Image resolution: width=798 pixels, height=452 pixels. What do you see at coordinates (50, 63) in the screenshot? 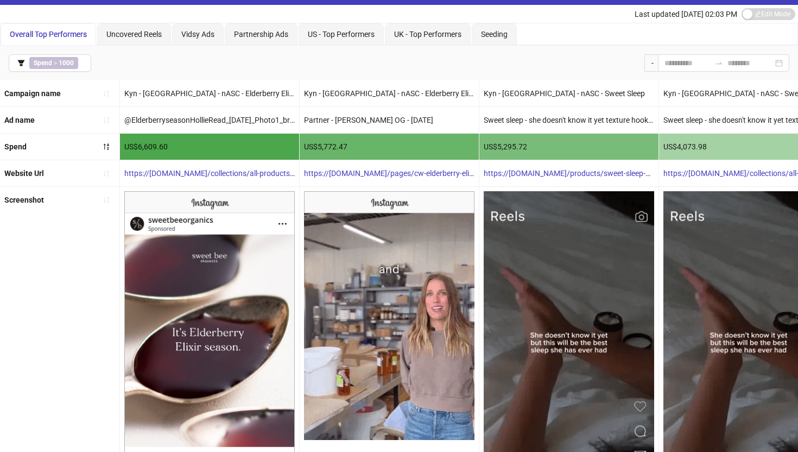
I see `button: Spend > 1000` at bounding box center [50, 63].